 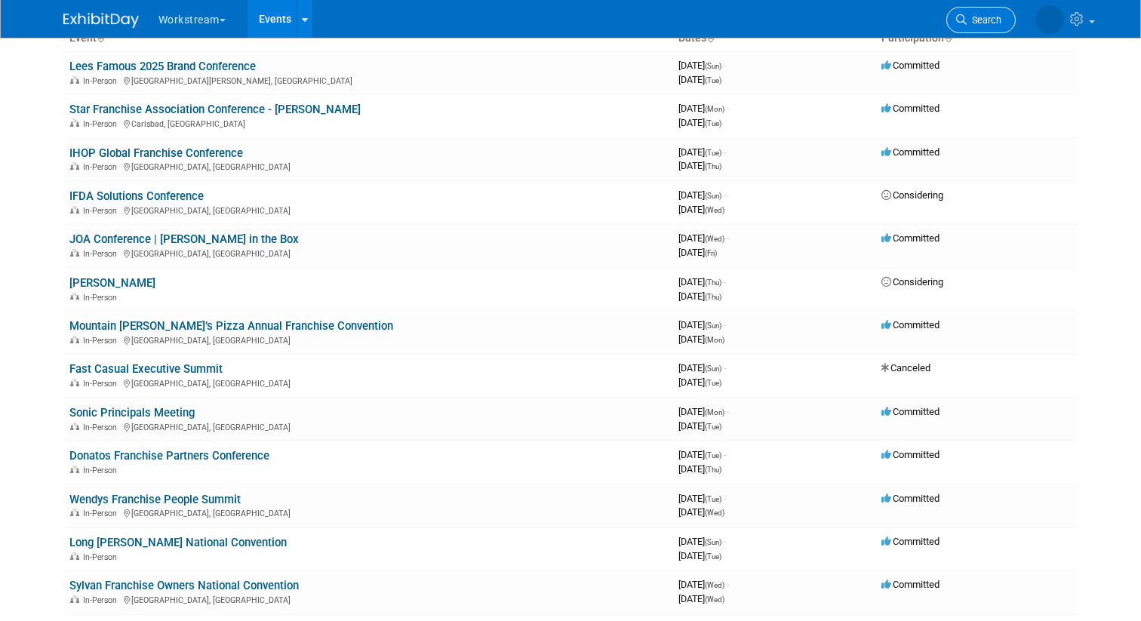 What do you see at coordinates (1050, 20) in the screenshot?
I see `img: Josh Smith` at bounding box center [1050, 20].